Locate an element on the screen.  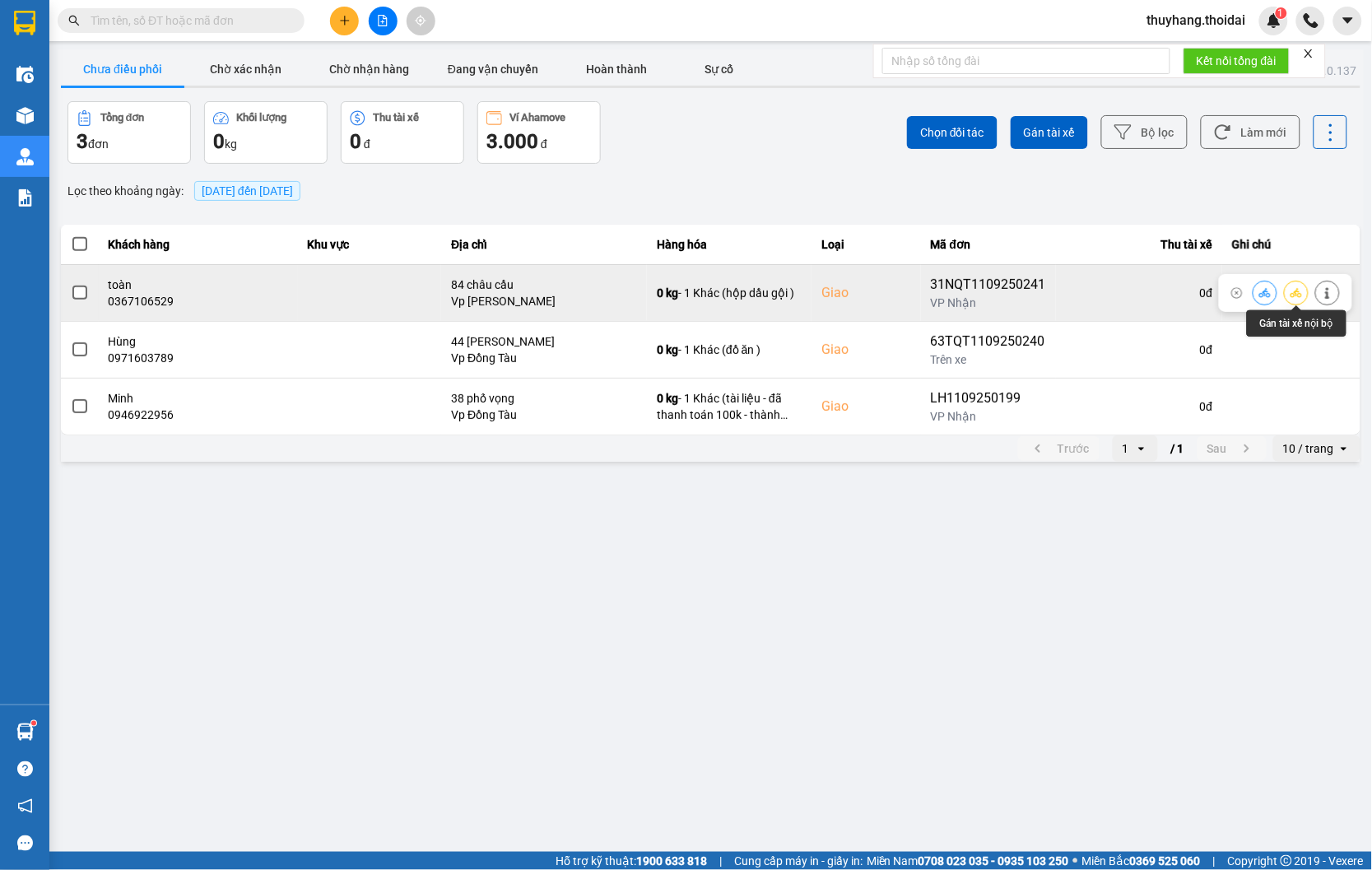
th: Khách hàng is located at coordinates (198, 244).